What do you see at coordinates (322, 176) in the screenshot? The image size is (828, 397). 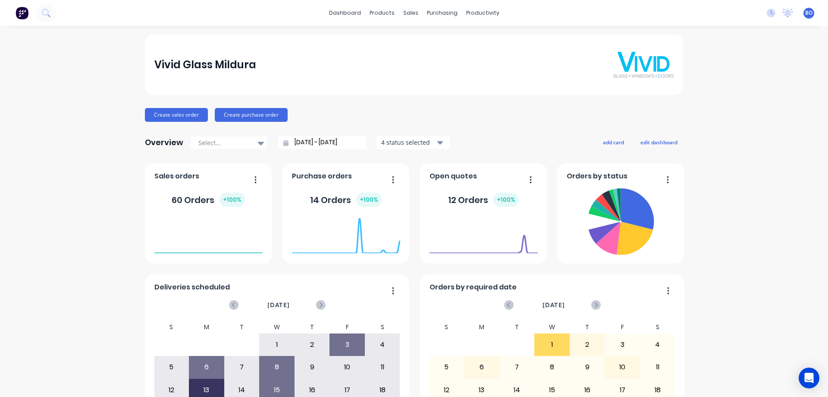 I see `span: Purchase orders` at bounding box center [322, 176].